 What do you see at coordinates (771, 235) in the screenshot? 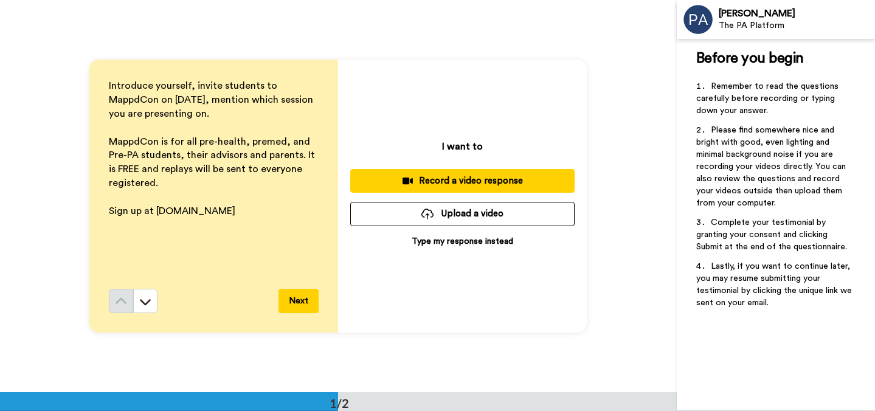
I see `span: Complete your testimonial by granting your consent and clicking Submit at the end of the question...` at bounding box center [771, 235].